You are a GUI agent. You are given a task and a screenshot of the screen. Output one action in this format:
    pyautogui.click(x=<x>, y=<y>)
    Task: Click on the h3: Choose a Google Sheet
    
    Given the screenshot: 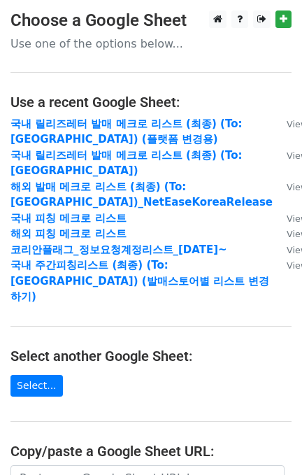 What is the action you would take?
    pyautogui.click(x=151, y=20)
    